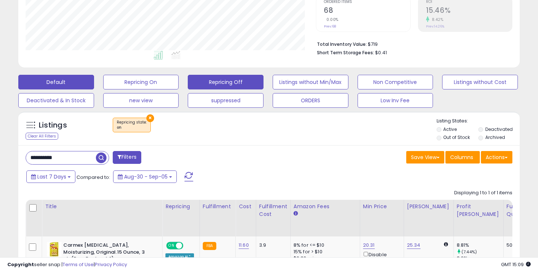  Describe the element at coordinates (369, 245) in the screenshot. I see `a: 20.31` at that location.